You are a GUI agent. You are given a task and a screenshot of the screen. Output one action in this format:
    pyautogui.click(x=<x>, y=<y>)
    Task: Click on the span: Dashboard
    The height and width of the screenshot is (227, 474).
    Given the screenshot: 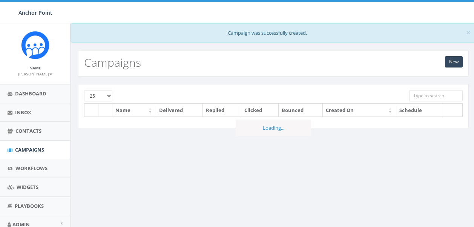 What is the action you would take?
    pyautogui.click(x=31, y=94)
    